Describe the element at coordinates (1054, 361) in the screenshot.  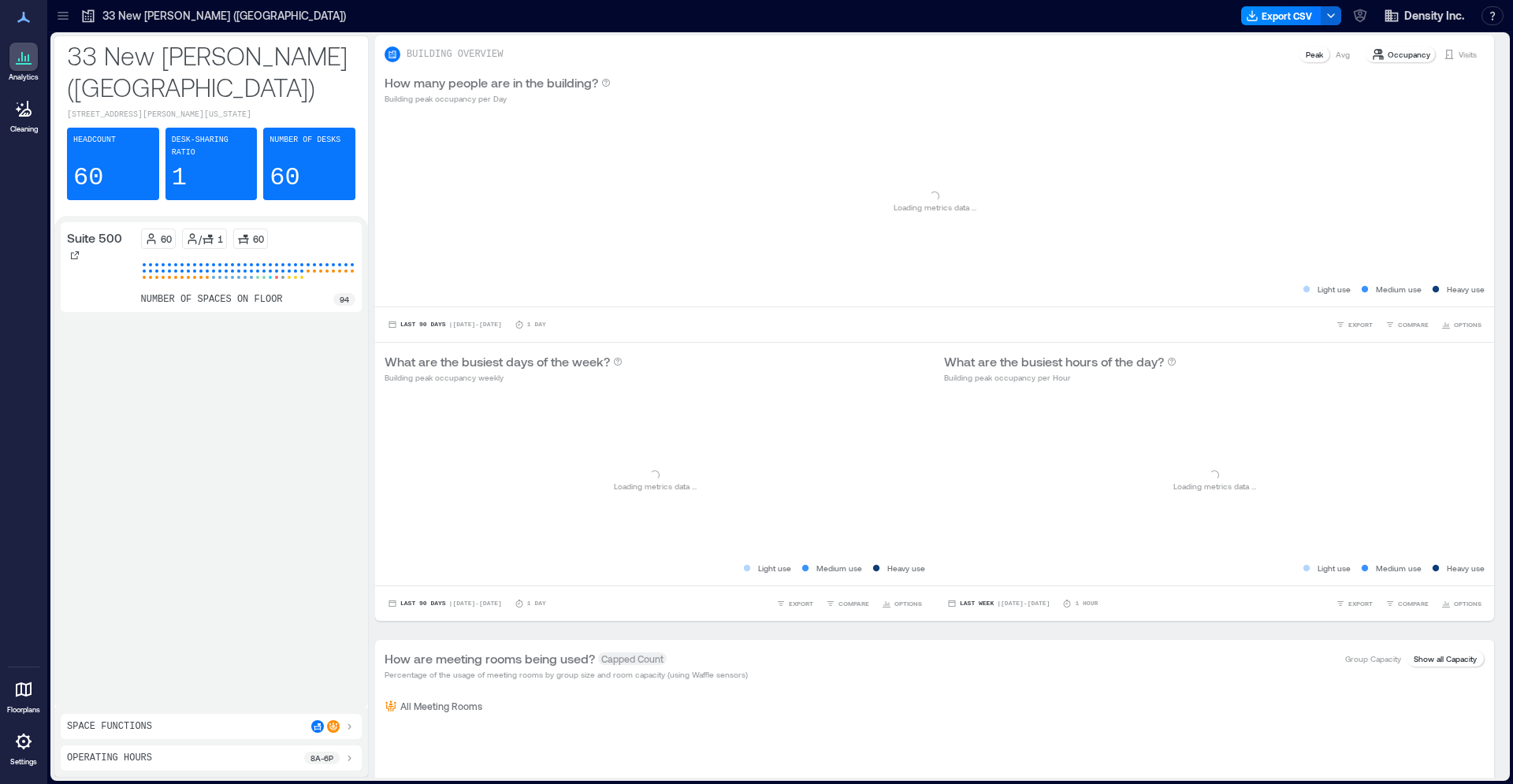
I see `p: What are the busiest hours of the day?` at that location.